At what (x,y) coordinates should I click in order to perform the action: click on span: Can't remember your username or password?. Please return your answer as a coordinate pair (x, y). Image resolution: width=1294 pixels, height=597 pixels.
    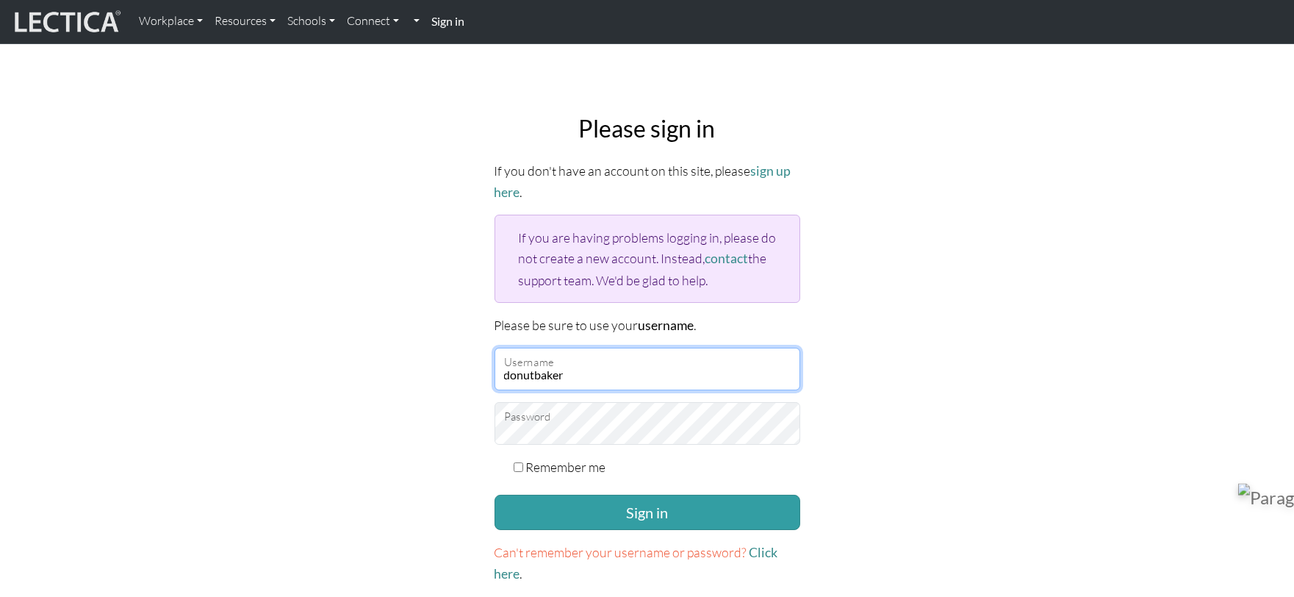
    Looking at the image, I should click on (621, 552).